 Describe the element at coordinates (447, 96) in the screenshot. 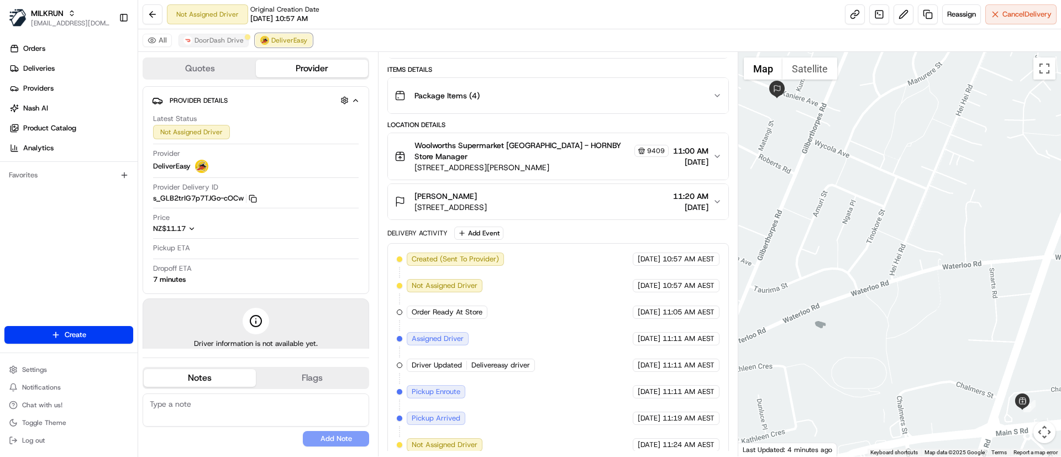

I see `span: Package Items ( 4 )` at that location.